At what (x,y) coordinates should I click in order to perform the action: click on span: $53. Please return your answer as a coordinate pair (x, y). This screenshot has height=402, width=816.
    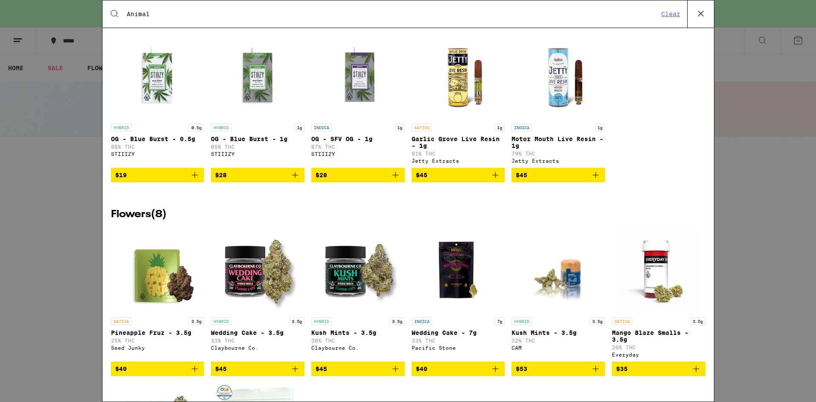
    Looking at the image, I should click on (522, 369).